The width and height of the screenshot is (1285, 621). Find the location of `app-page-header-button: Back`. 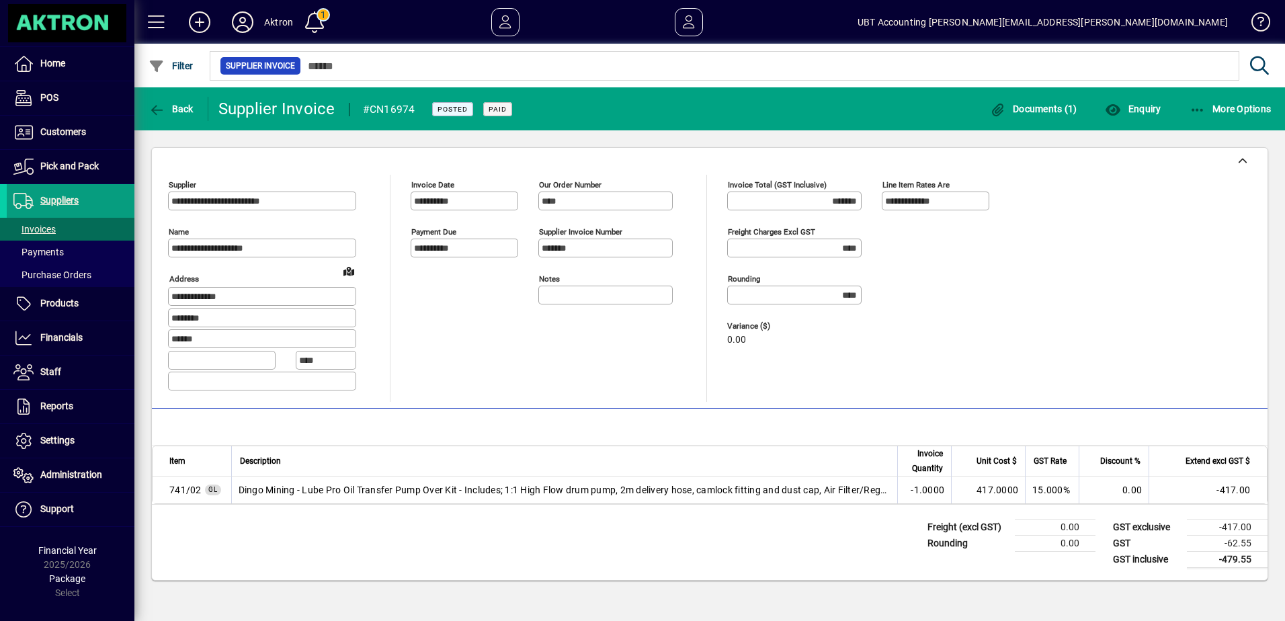

app-page-header-button: Back is located at coordinates (171, 109).